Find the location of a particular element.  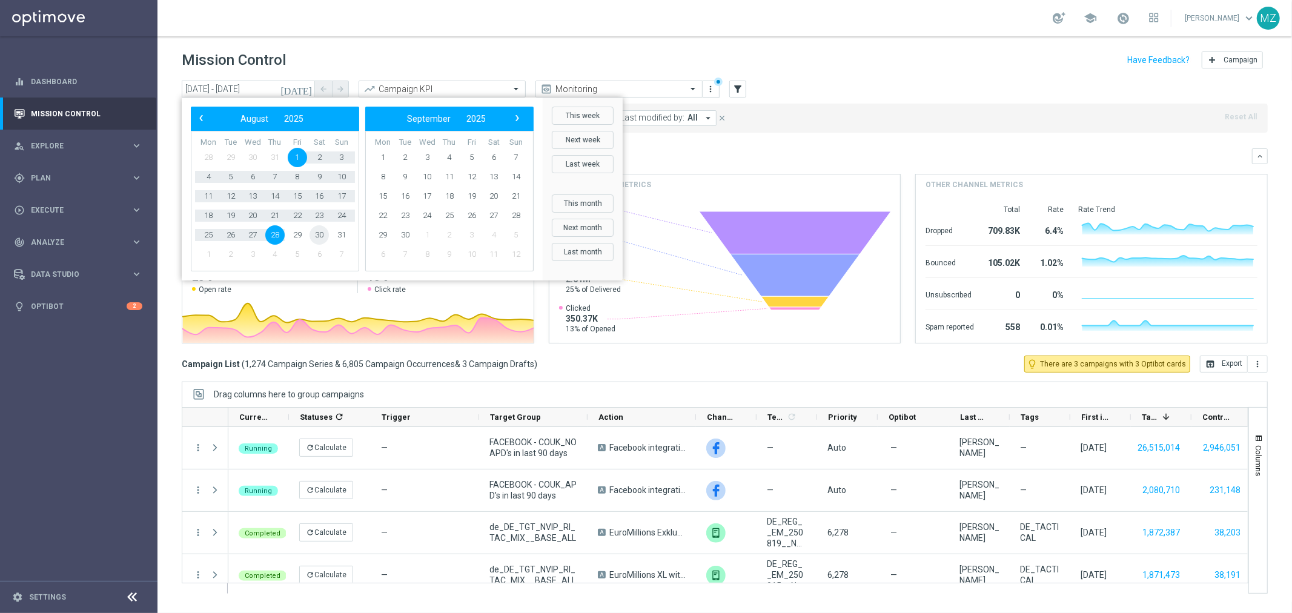

button: 231,148 is located at coordinates (1225, 490).